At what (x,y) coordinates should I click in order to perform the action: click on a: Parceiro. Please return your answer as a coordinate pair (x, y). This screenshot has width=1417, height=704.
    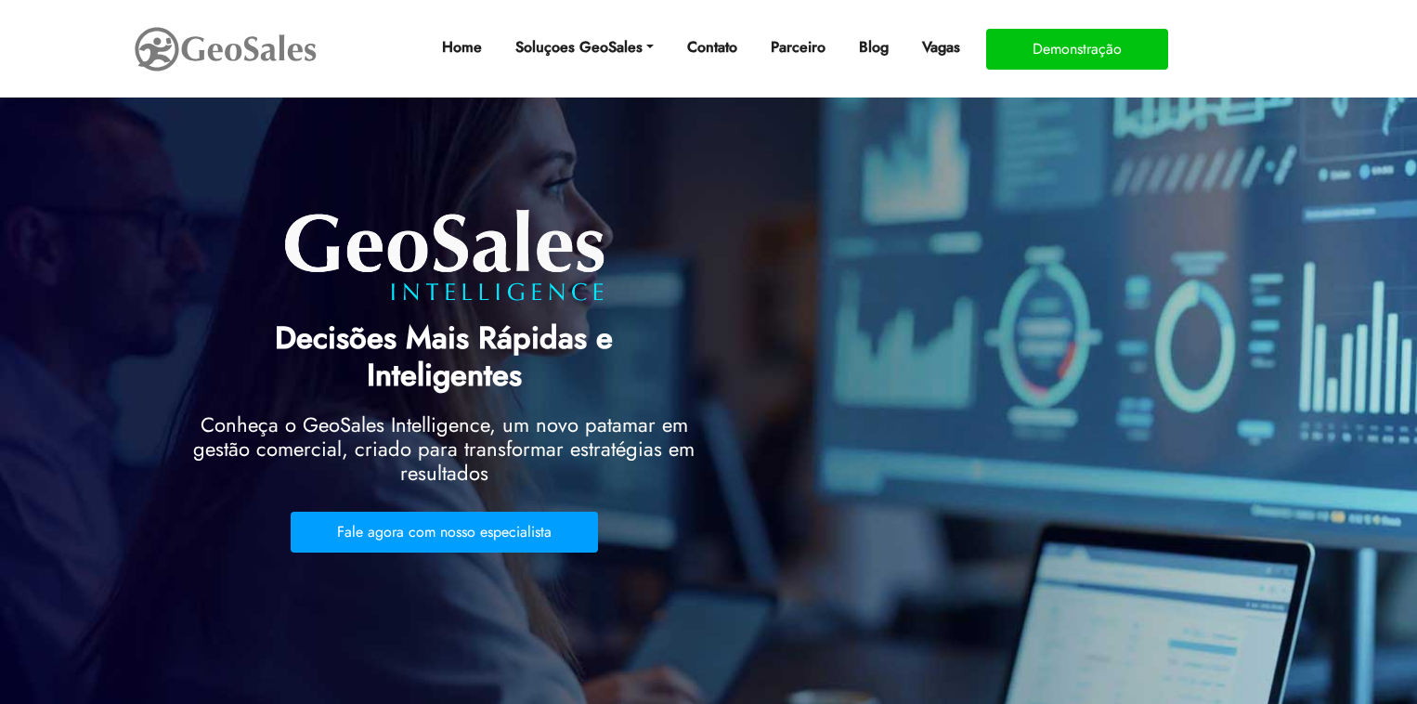
    Looking at the image, I should click on (798, 47).